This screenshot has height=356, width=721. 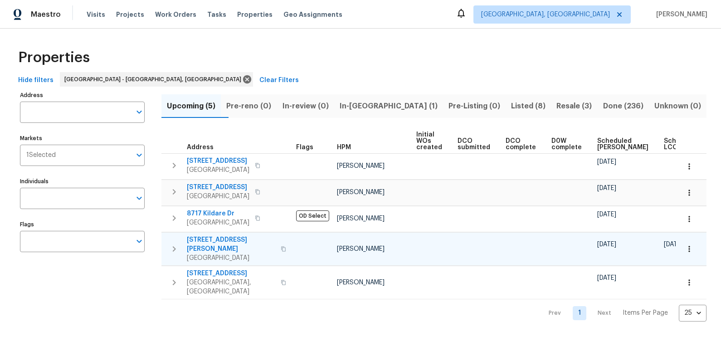 I want to click on span: Address, so click(x=200, y=147).